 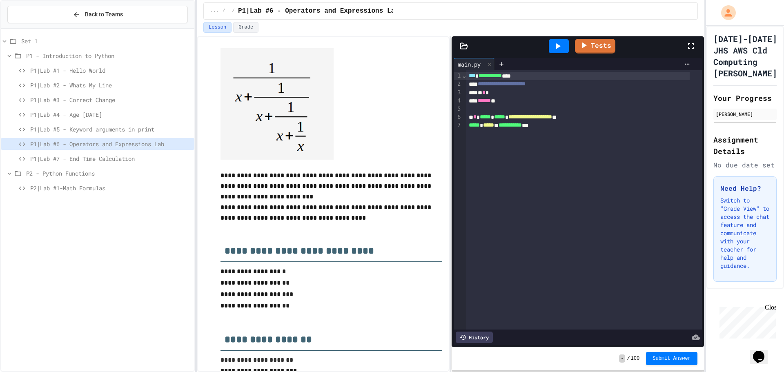 I want to click on span: P2|Lab #1-Math Formulas, so click(x=111, y=188).